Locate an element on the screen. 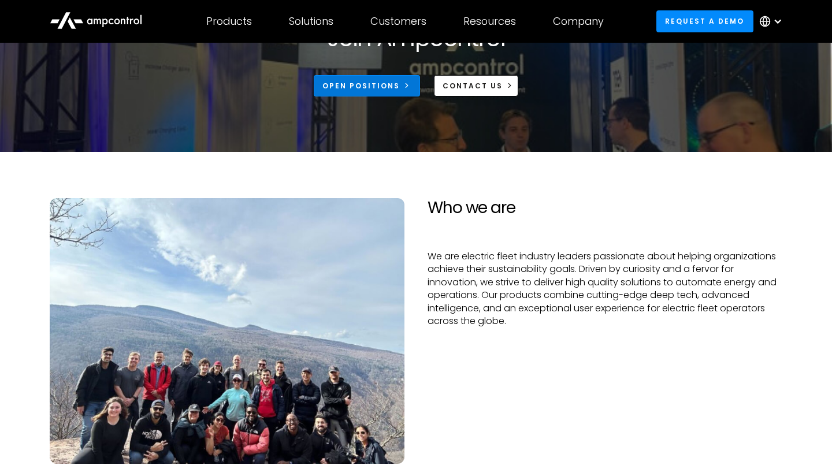 The image size is (832, 469). a: Request a demo is located at coordinates (705, 21).